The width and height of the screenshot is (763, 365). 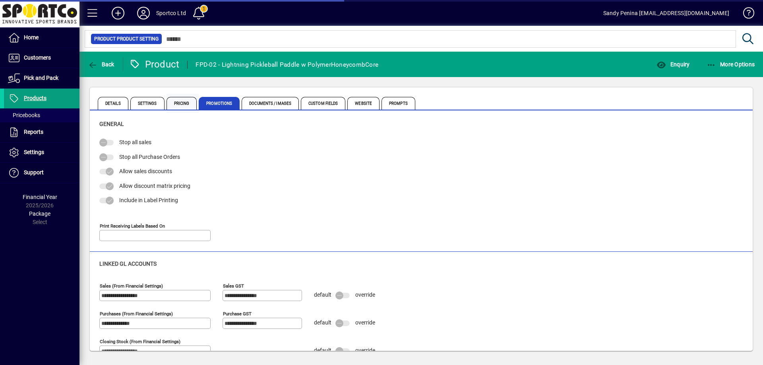 I want to click on button: Back, so click(x=101, y=64).